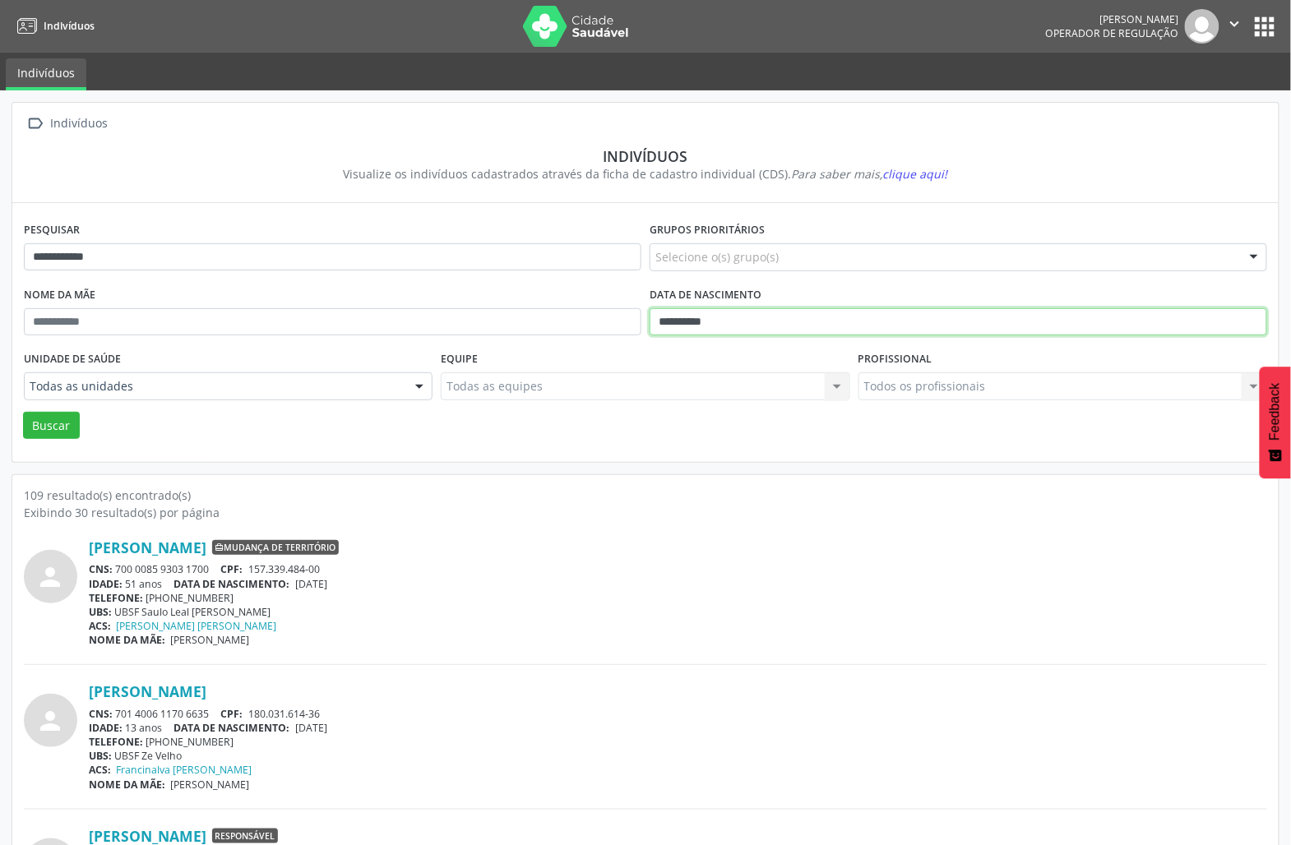 Image resolution: width=1291 pixels, height=845 pixels. I want to click on span: 157.339.484-00, so click(284, 569).